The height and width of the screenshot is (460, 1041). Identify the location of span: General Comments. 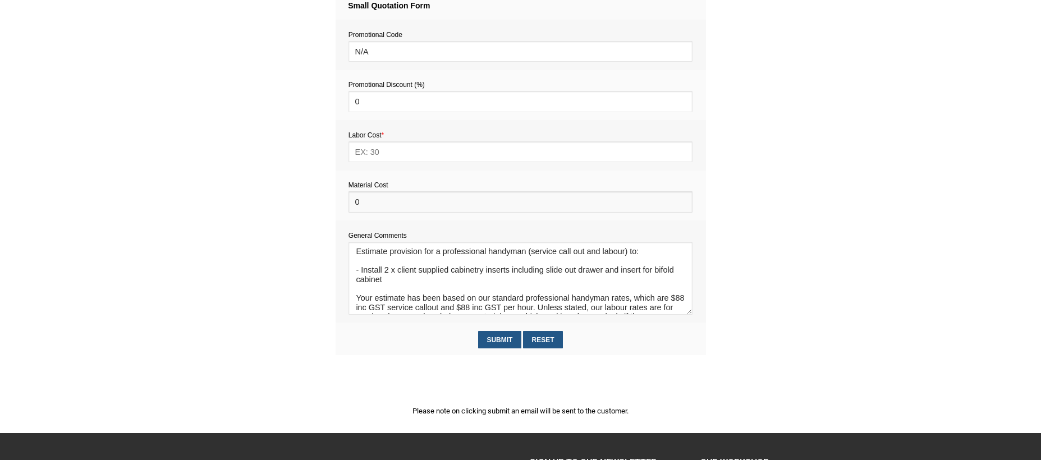
(378, 236).